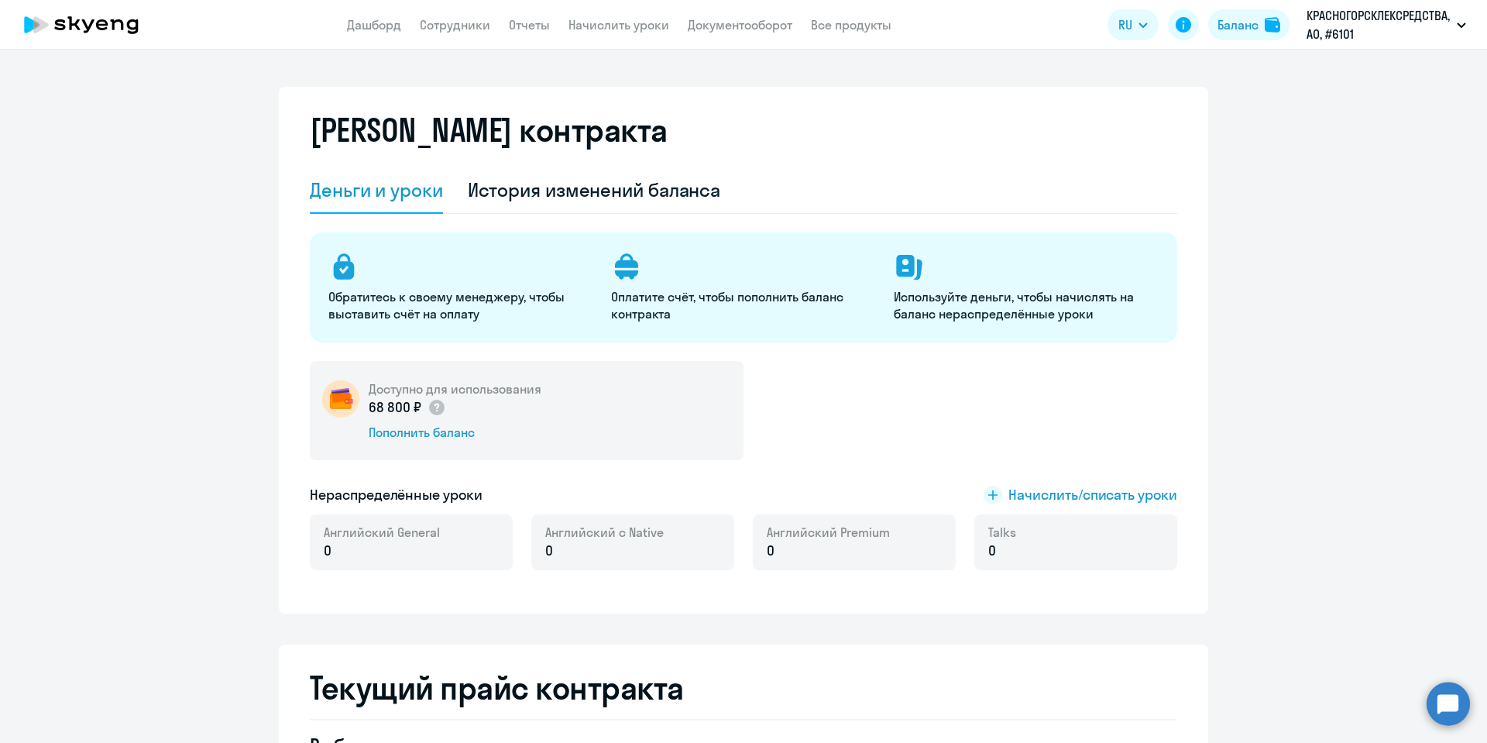  I want to click on div: Пополнить баланс, so click(455, 432).